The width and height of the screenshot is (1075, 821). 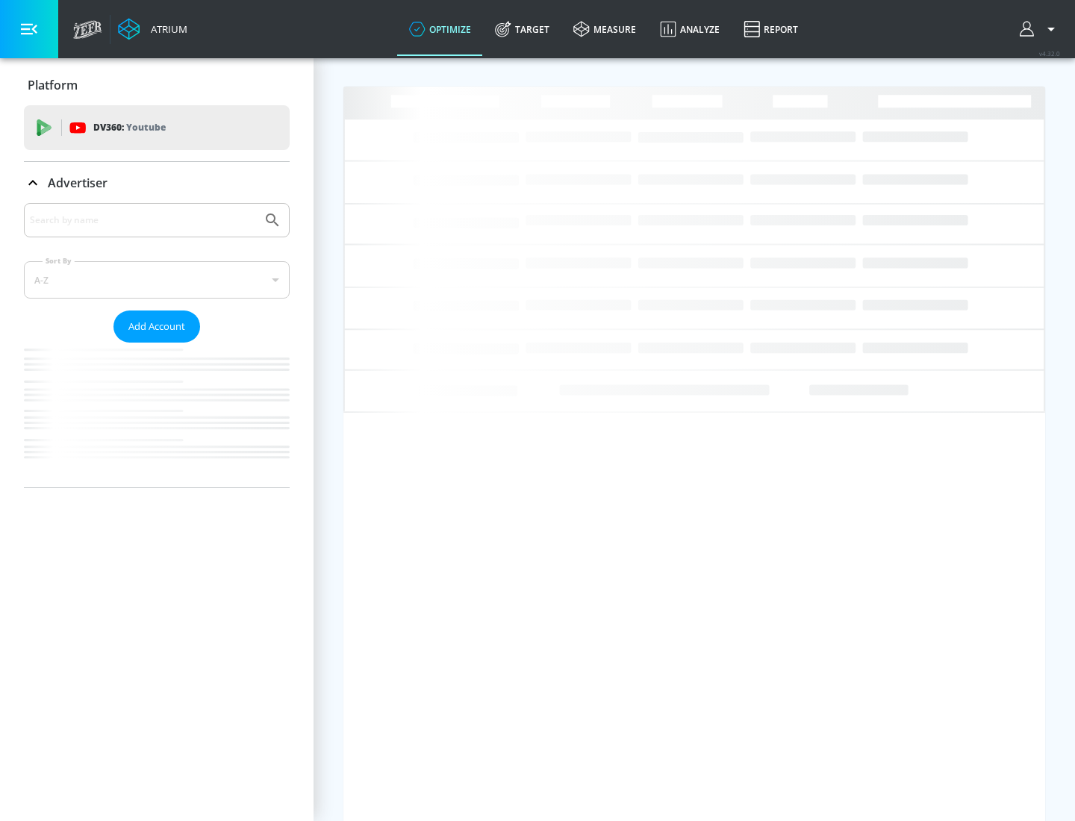 What do you see at coordinates (78, 183) in the screenshot?
I see `p: Advertiser` at bounding box center [78, 183].